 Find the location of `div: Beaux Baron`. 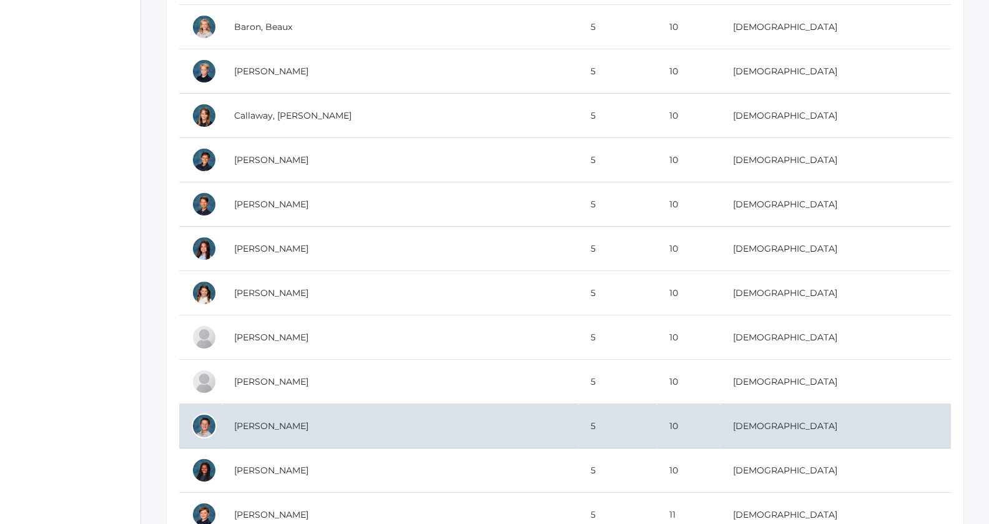

div: Beaux Baron is located at coordinates (204, 27).